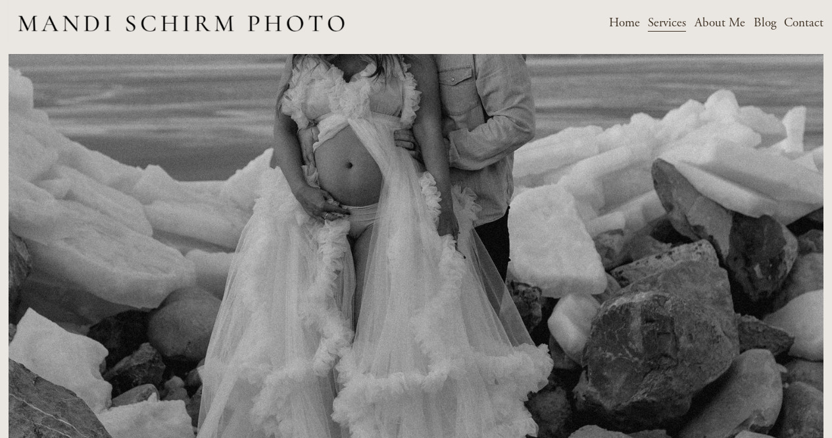 The image size is (832, 438). Describe the element at coordinates (667, 23) in the screenshot. I see `span: Services` at that location.